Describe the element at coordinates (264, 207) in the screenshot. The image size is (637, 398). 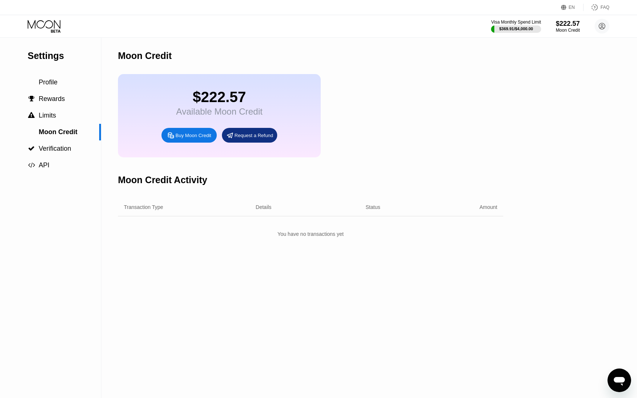
I see `div: Details` at that location.